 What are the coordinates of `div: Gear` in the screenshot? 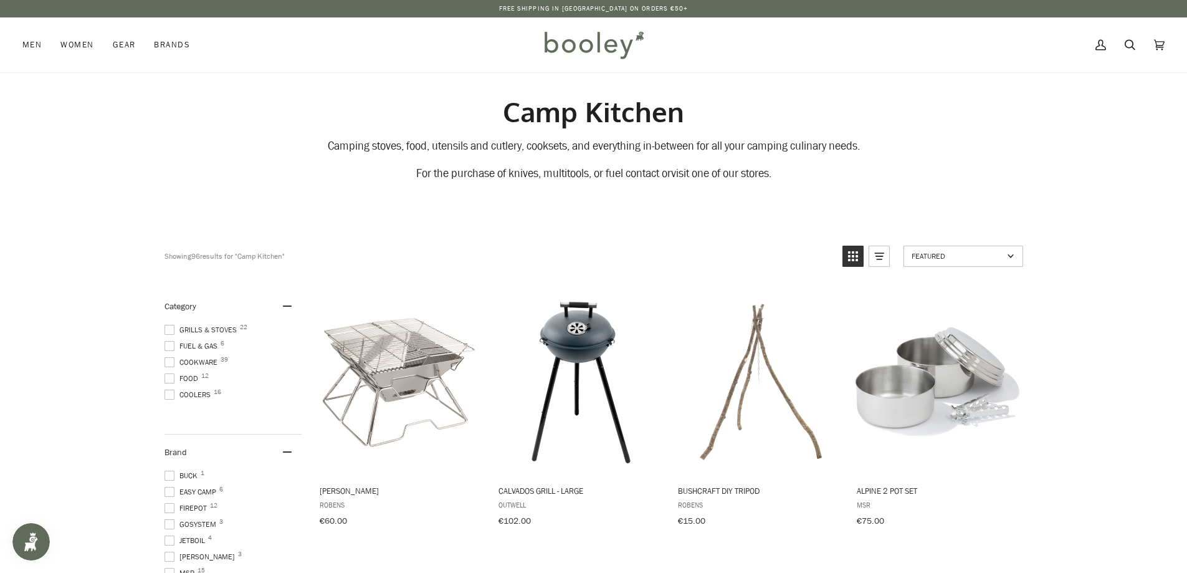 It's located at (124, 45).